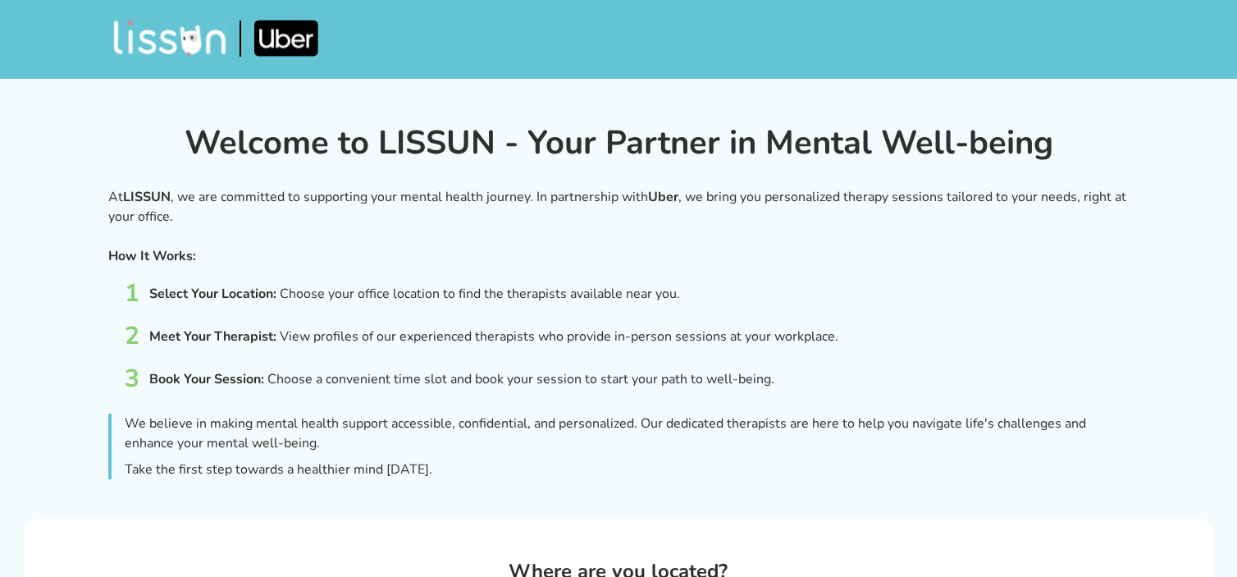 The height and width of the screenshot is (577, 1237). I want to click on span: 3, so click(132, 379).